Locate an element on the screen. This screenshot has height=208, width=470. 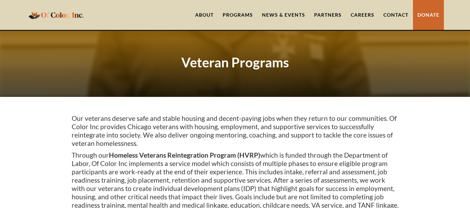
a: home is located at coordinates (56, 15).